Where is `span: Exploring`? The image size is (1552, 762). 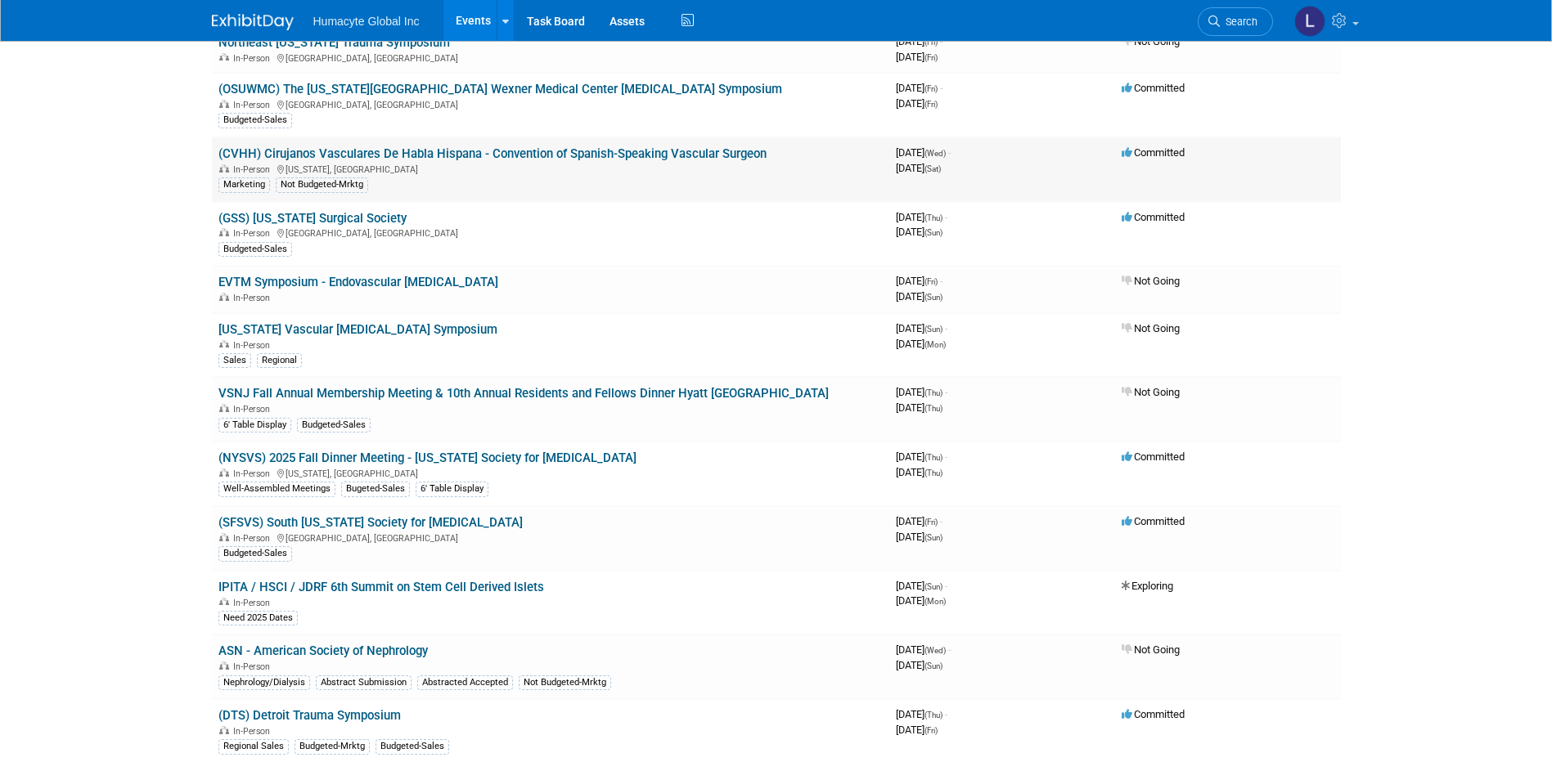
span: Exploring is located at coordinates (1147, 586).